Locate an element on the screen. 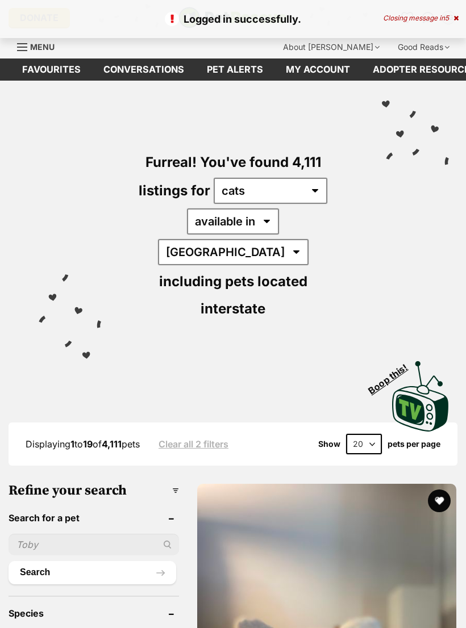 This screenshot has width=466, height=628. header: Species is located at coordinates (94, 613).